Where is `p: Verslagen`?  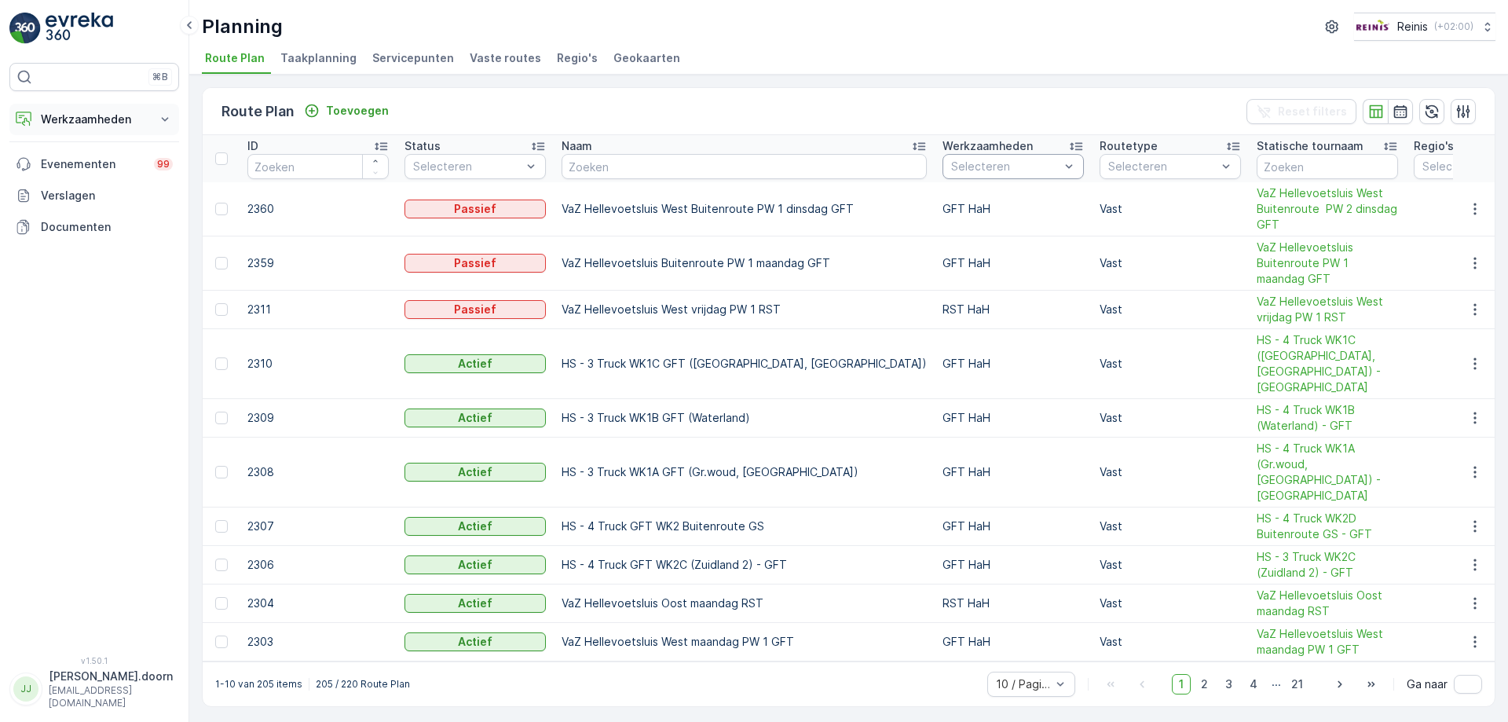 p: Verslagen is located at coordinates (107, 196).